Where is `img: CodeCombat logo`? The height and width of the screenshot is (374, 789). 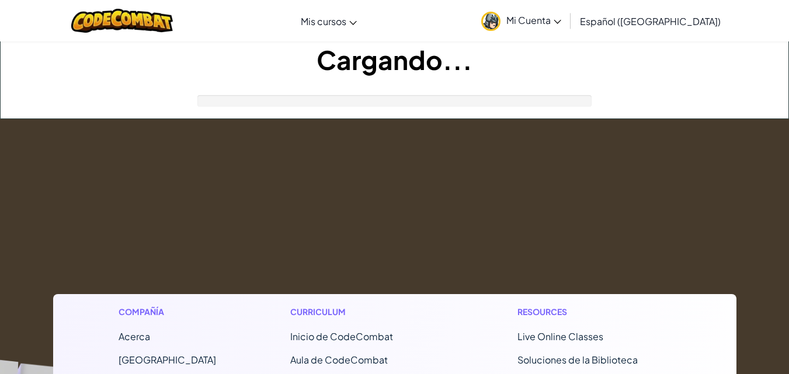 img: CodeCombat logo is located at coordinates (122, 20).